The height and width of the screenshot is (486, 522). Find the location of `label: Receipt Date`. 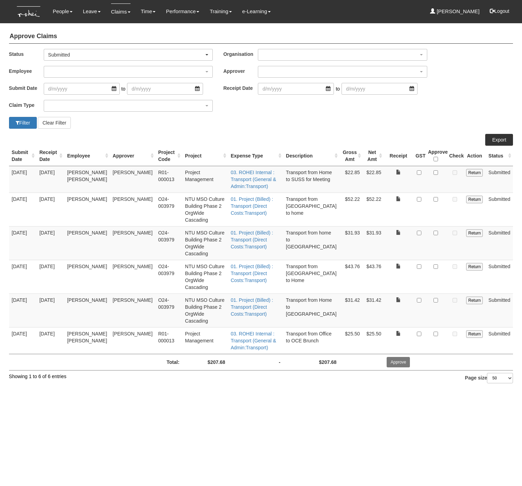

label: Receipt Date is located at coordinates (240, 88).